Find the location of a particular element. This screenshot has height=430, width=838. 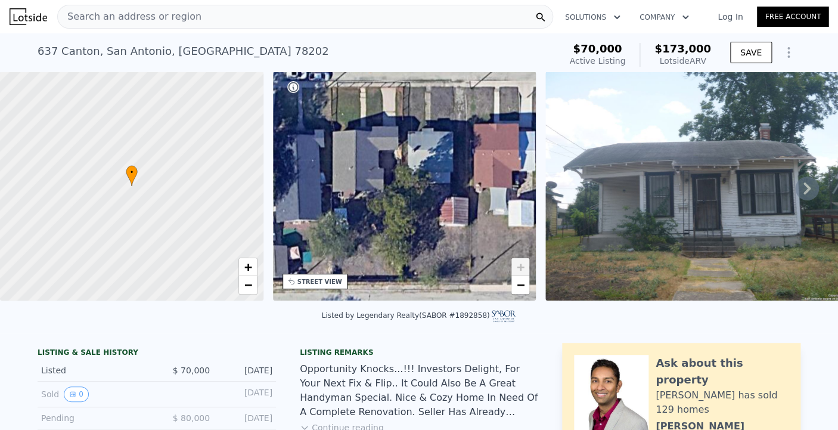

div: Sold is located at coordinates (94, 394).